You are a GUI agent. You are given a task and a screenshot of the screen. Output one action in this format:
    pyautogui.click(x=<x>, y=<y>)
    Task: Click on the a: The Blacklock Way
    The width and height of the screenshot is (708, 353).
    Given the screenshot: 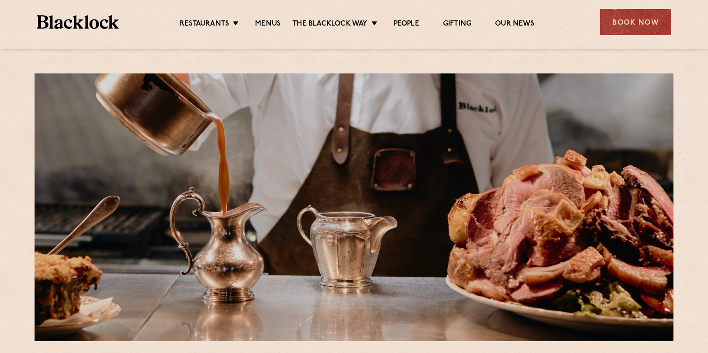 What is the action you would take?
    pyautogui.click(x=330, y=25)
    